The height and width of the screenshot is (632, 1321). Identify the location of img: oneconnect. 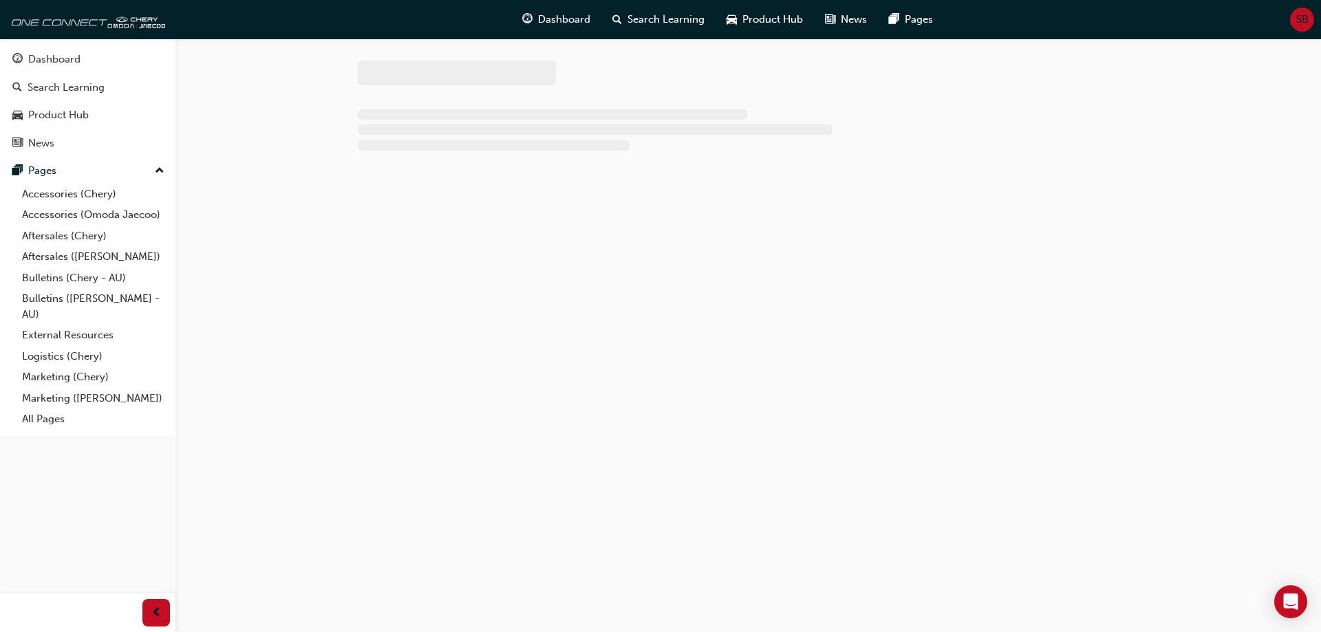
(86, 19).